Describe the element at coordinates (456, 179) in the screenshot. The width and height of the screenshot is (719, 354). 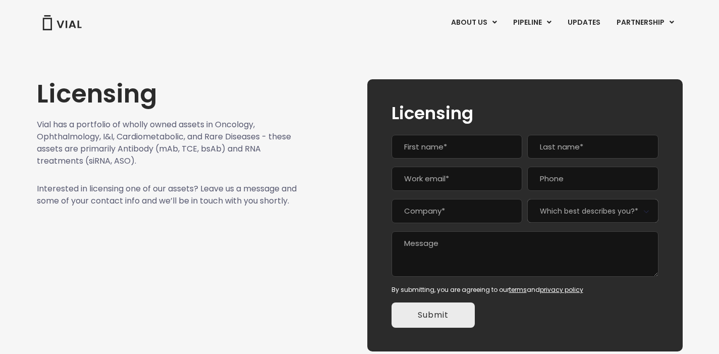
I see `input: Work email*` at that location.